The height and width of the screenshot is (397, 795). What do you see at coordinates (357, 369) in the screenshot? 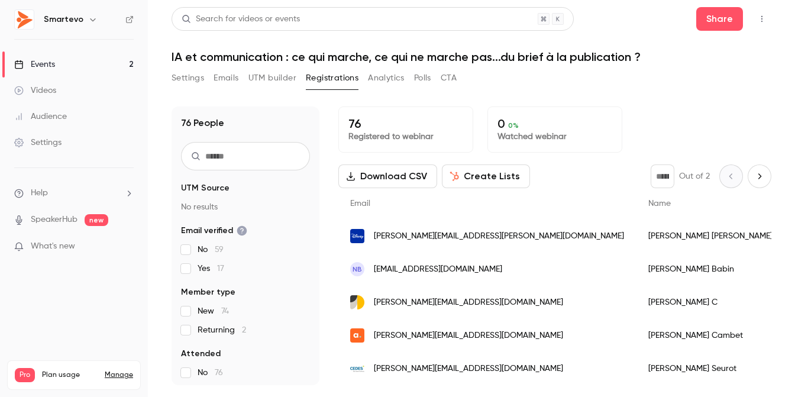
I see `img: cedes.com` at bounding box center [357, 369].